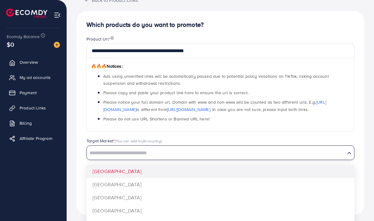 This screenshot has height=221, width=374. I want to click on a: Billing, so click(33, 123).